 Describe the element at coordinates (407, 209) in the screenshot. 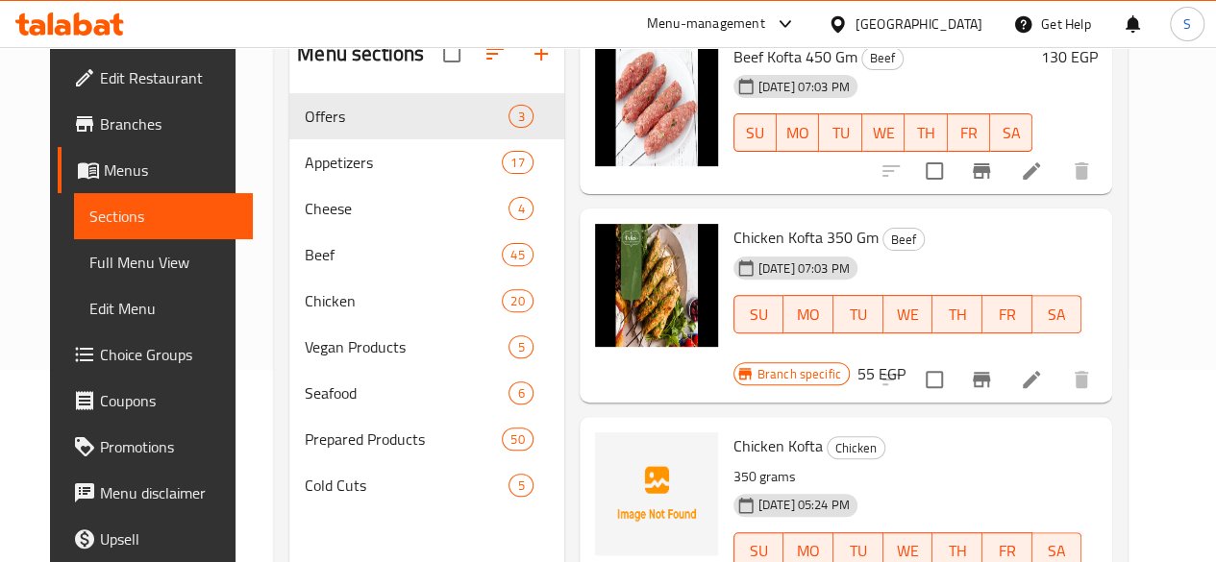

I see `span: Cheese` at that location.